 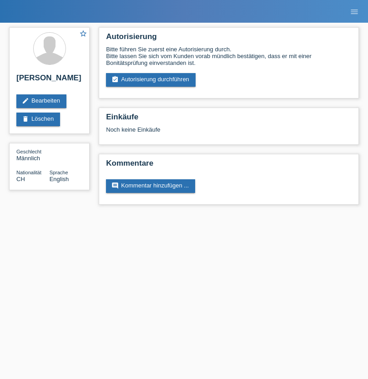 What do you see at coordinates (354, 11) in the screenshot?
I see `a: menu` at bounding box center [354, 11].